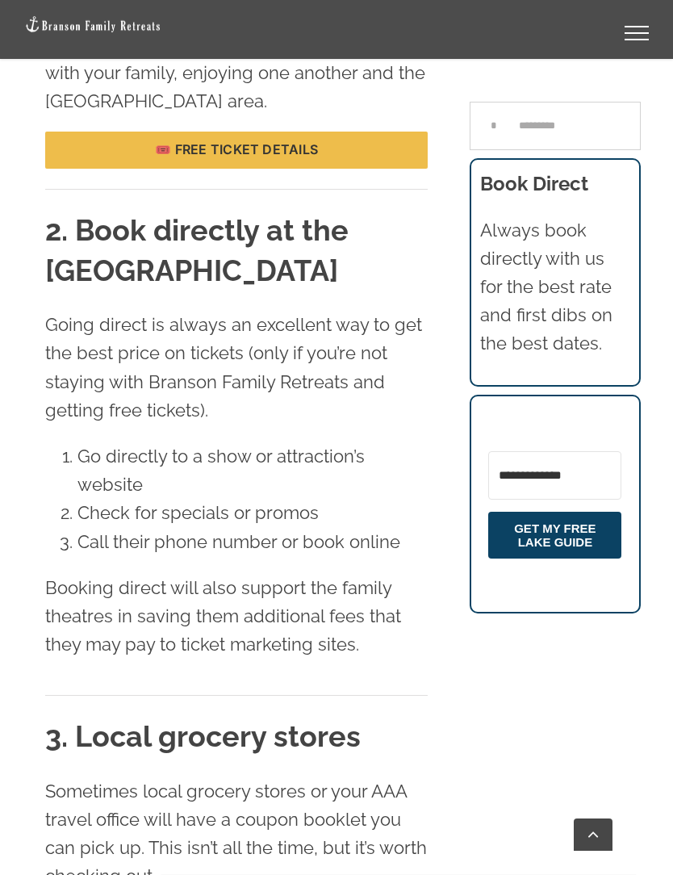 This screenshot has width=673, height=875. Describe the element at coordinates (253, 513) in the screenshot. I see `li: Check for specials or promos` at that location.